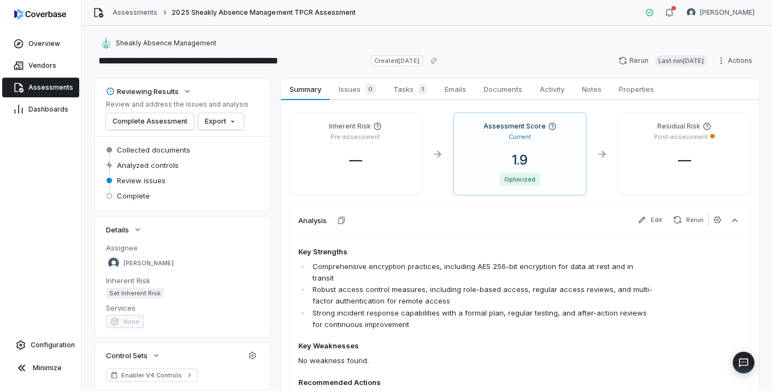 The width and height of the screenshot is (772, 391). Describe the element at coordinates (141, 180) in the screenshot. I see `span: Review issues` at that location.